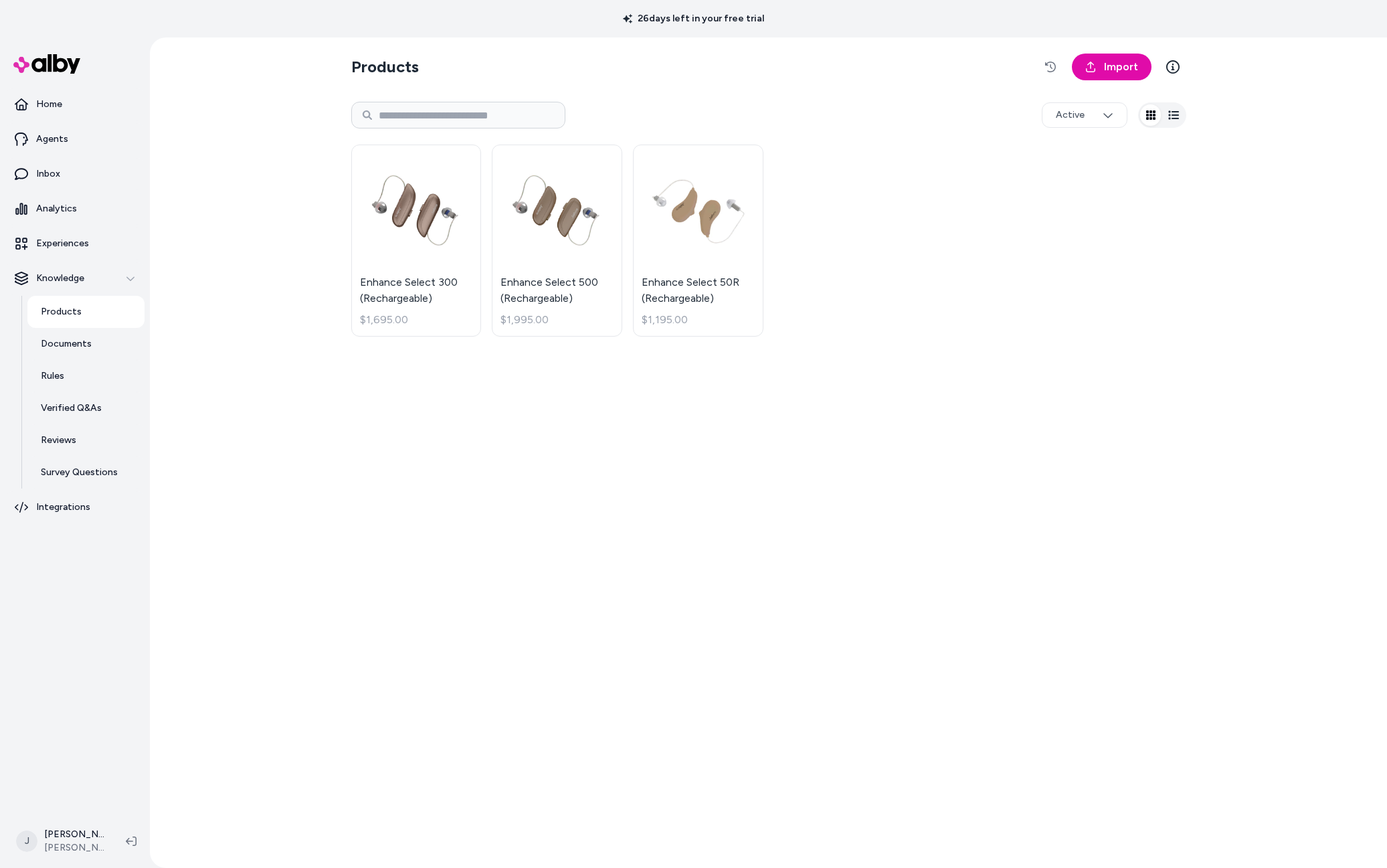  Describe the element at coordinates (86, 312) in the screenshot. I see `a: Products` at that location.